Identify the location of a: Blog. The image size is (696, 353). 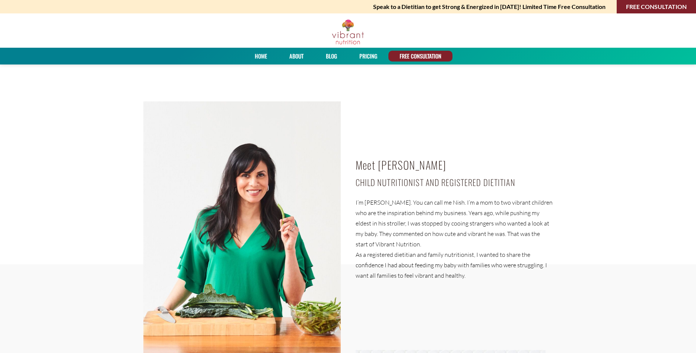
(331, 56).